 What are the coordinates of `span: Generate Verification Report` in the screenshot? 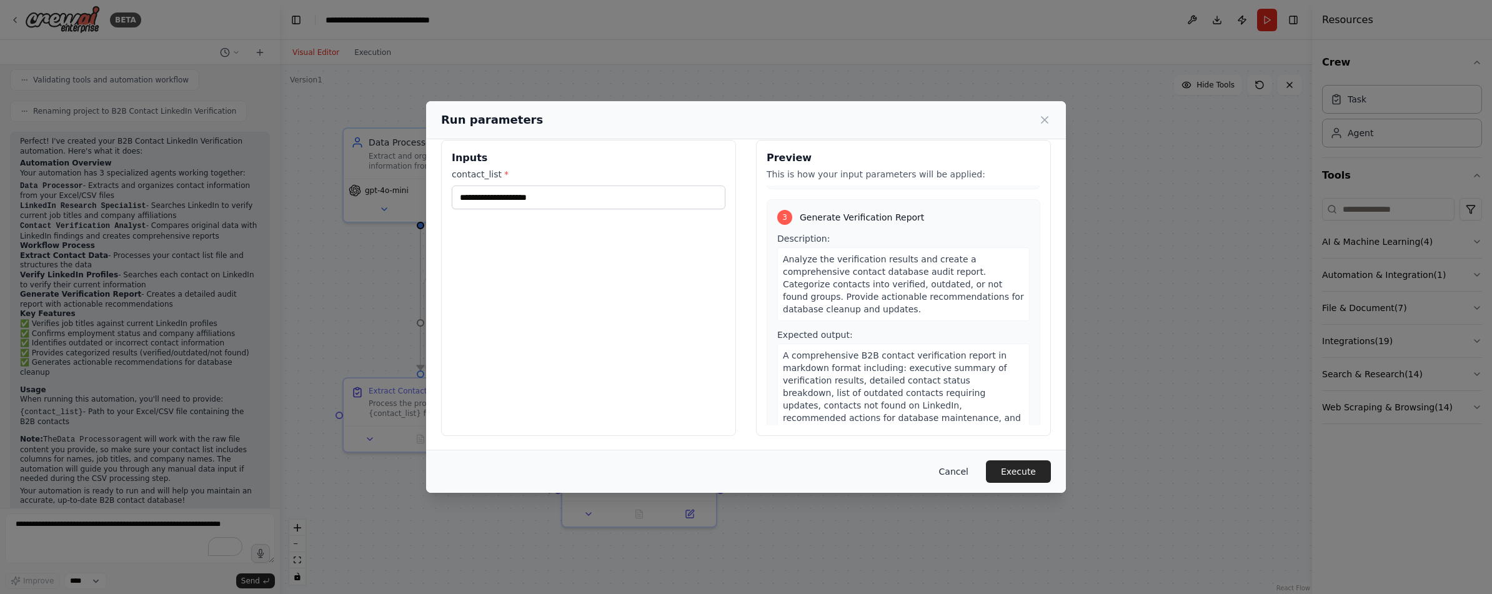 It's located at (862, 217).